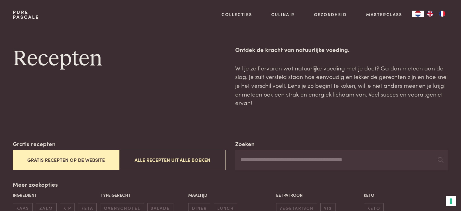  What do you see at coordinates (245, 144) in the screenshot?
I see `label: Zoeken` at bounding box center [245, 144].